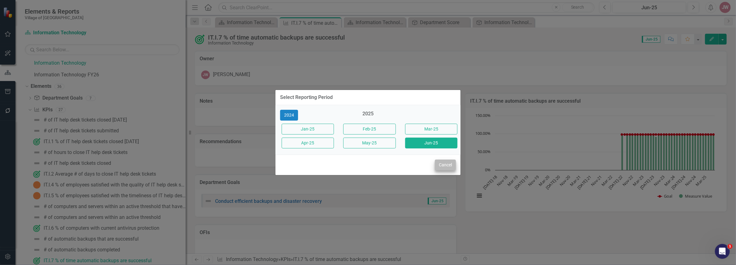 The width and height of the screenshot is (736, 265). Describe the element at coordinates (369, 143) in the screenshot. I see `button: May-25` at that location.